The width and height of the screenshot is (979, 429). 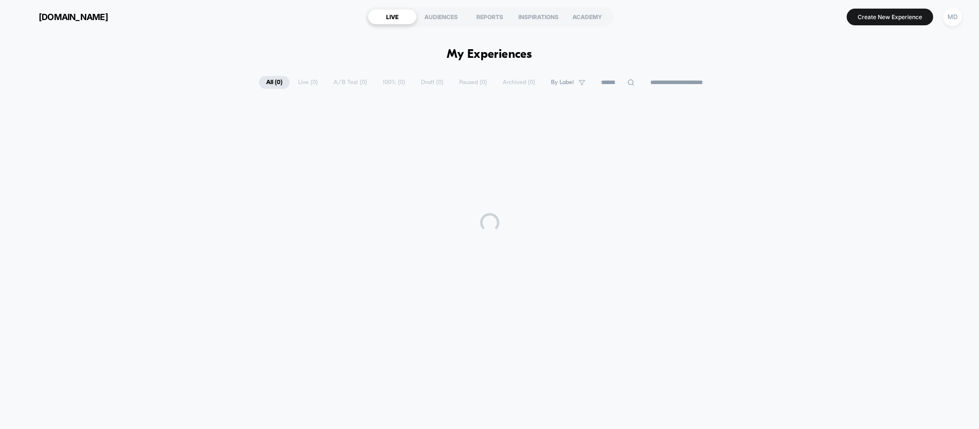 I want to click on div: REPORTS, so click(x=490, y=17).